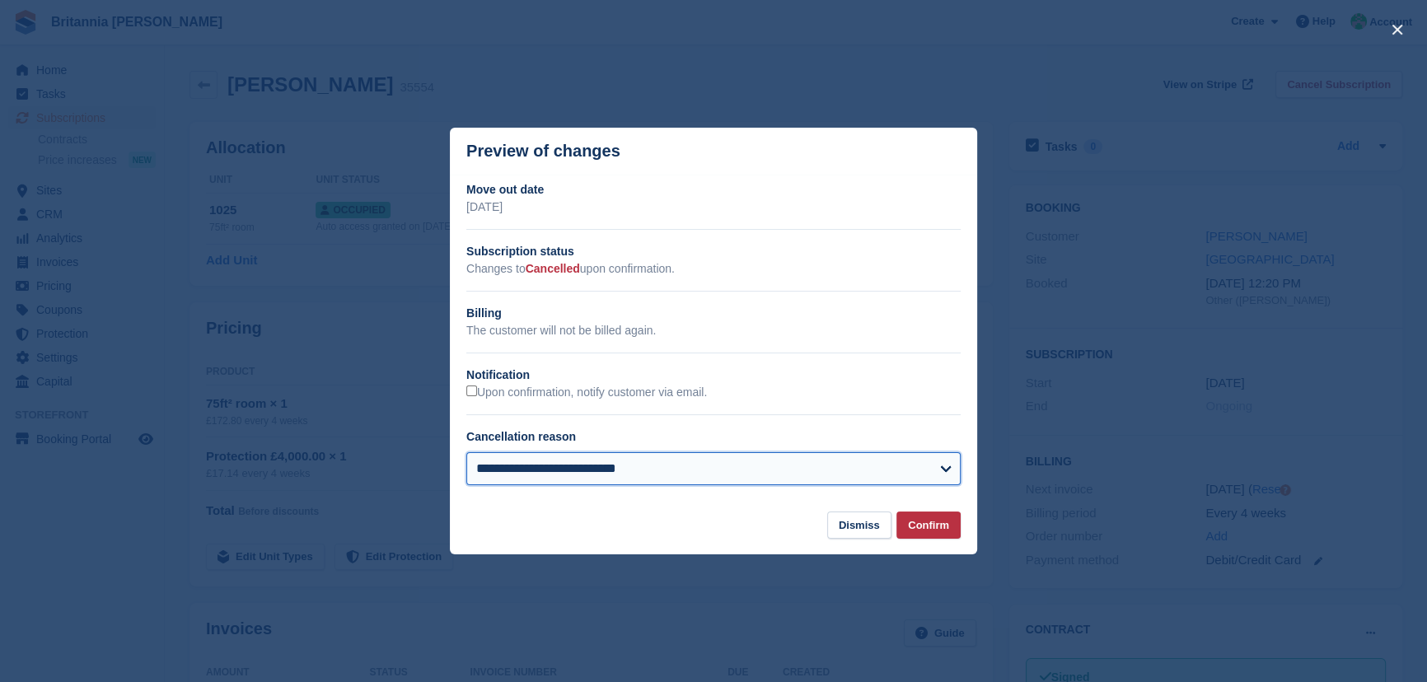 The image size is (1427, 682). Describe the element at coordinates (713, 269) in the screenshot. I see `p: Changes to upon confirmation.` at that location.